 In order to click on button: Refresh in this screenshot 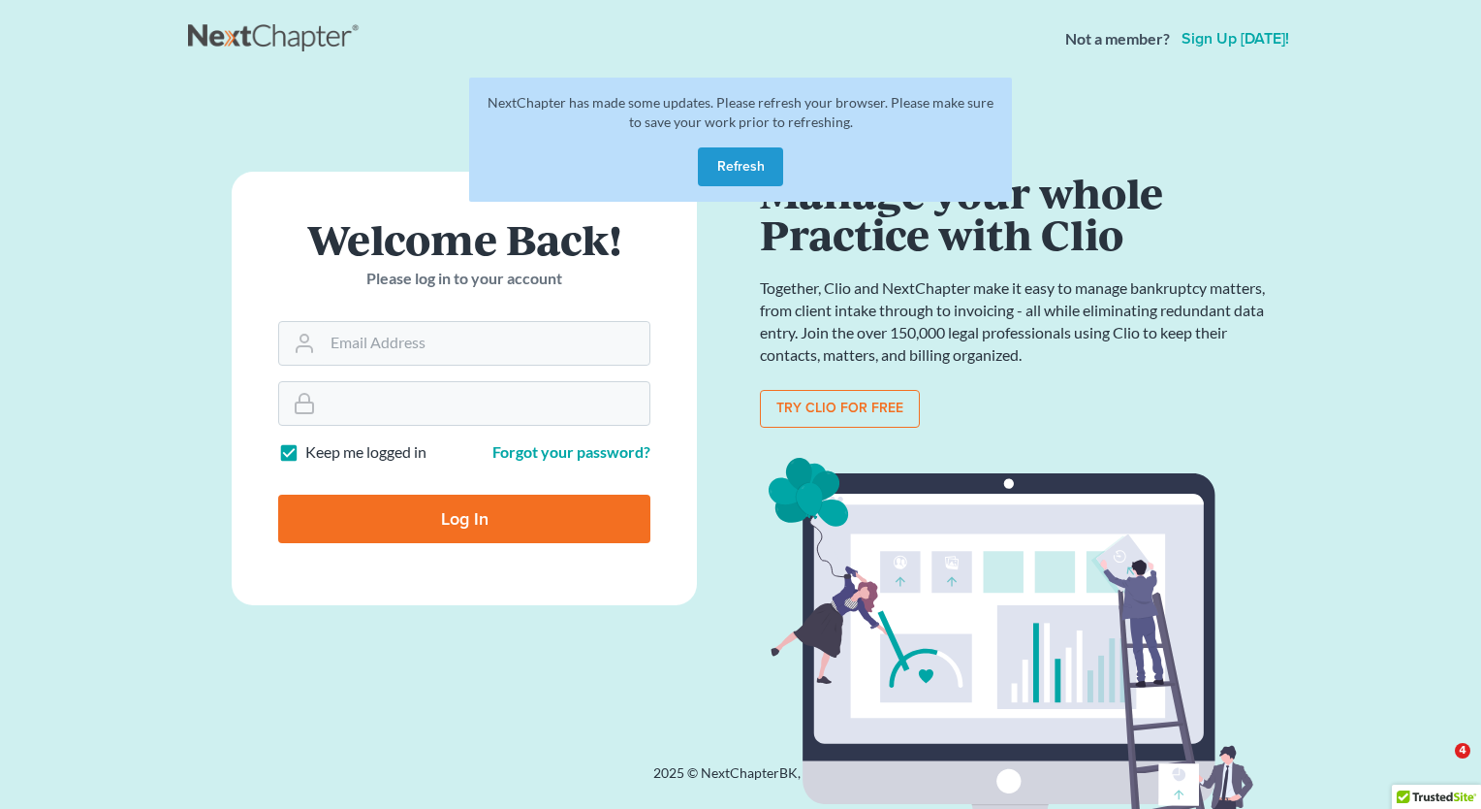, I will do `click(741, 167)`.